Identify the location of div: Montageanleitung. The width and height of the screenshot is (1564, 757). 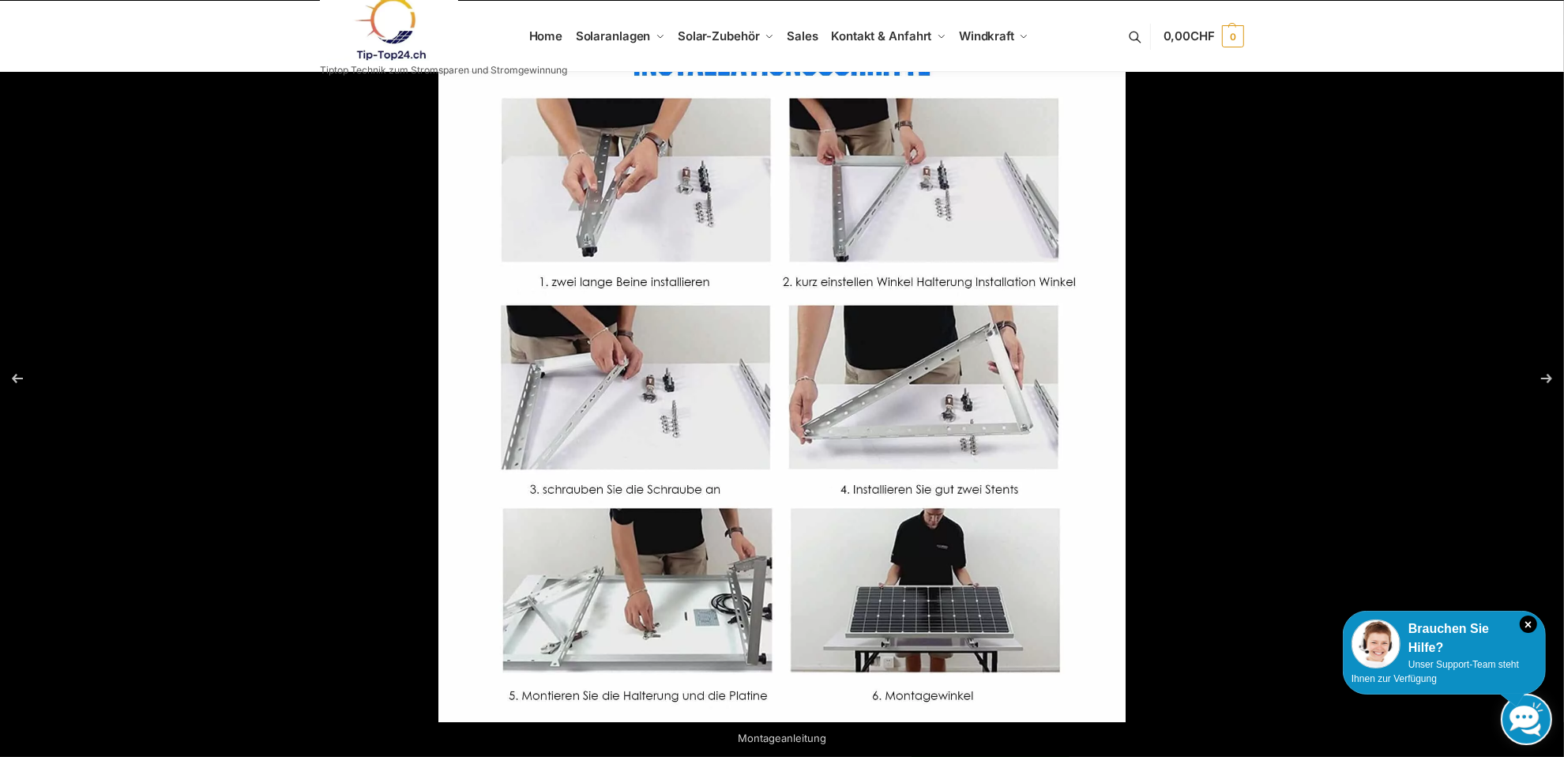
(782, 738).